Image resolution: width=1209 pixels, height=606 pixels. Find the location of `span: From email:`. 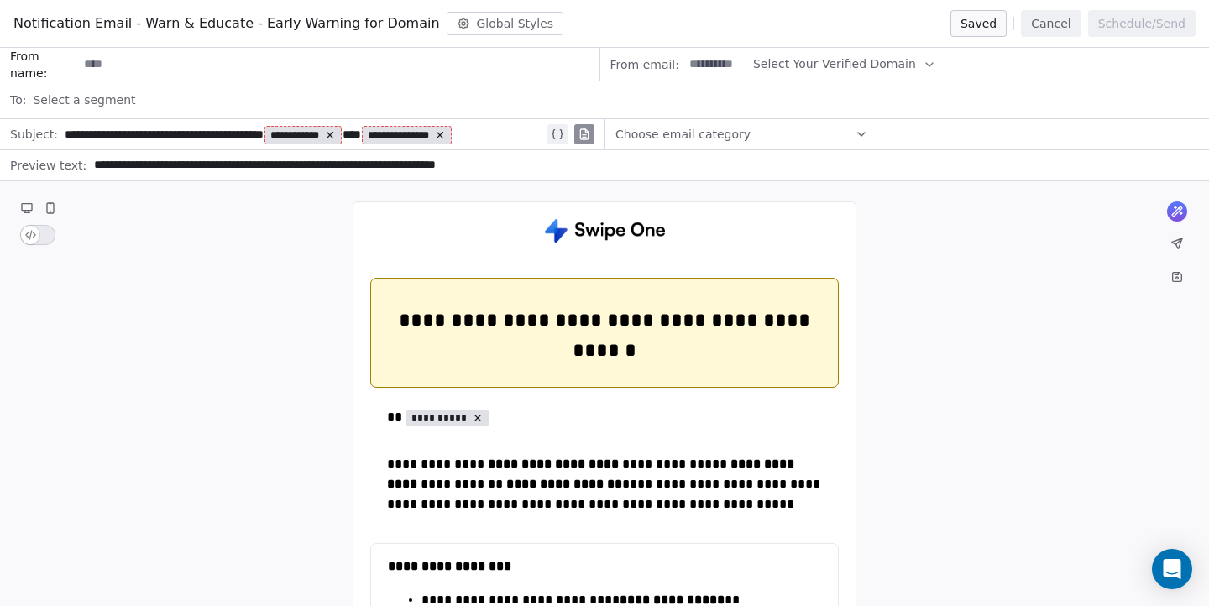

span: From email: is located at coordinates (645, 65).